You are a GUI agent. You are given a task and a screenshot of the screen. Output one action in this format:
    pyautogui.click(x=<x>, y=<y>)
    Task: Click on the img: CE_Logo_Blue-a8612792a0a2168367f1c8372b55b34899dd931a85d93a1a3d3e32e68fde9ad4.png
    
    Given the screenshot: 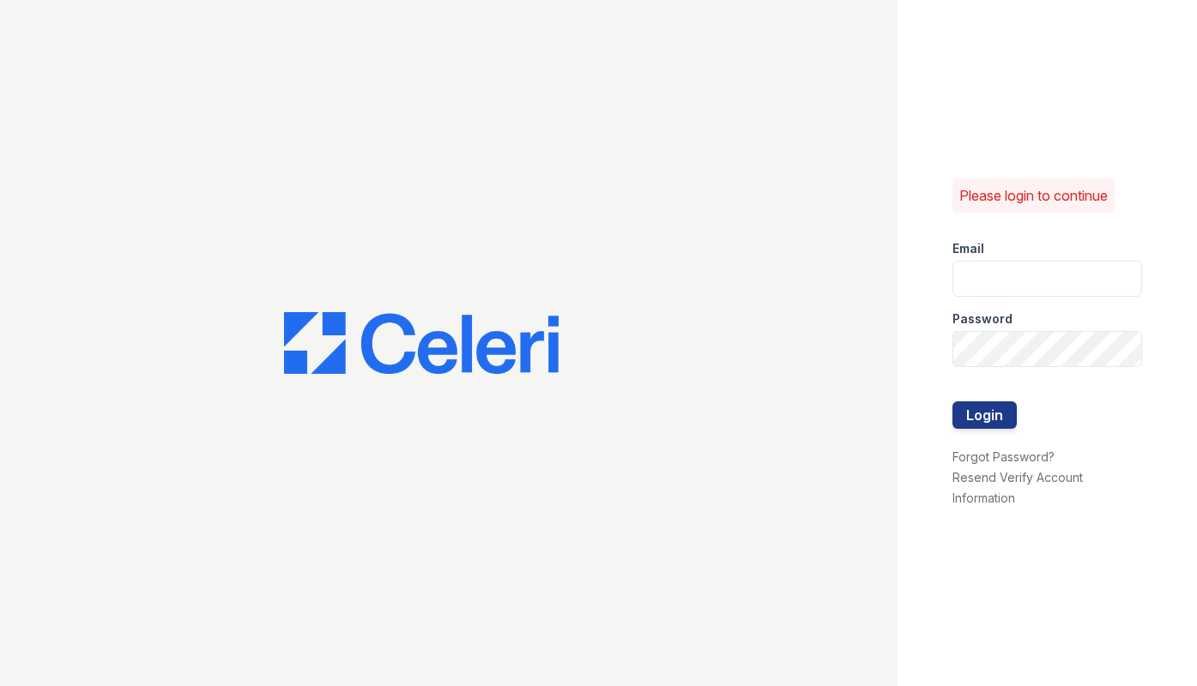 What is the action you would take?
    pyautogui.click(x=421, y=343)
    